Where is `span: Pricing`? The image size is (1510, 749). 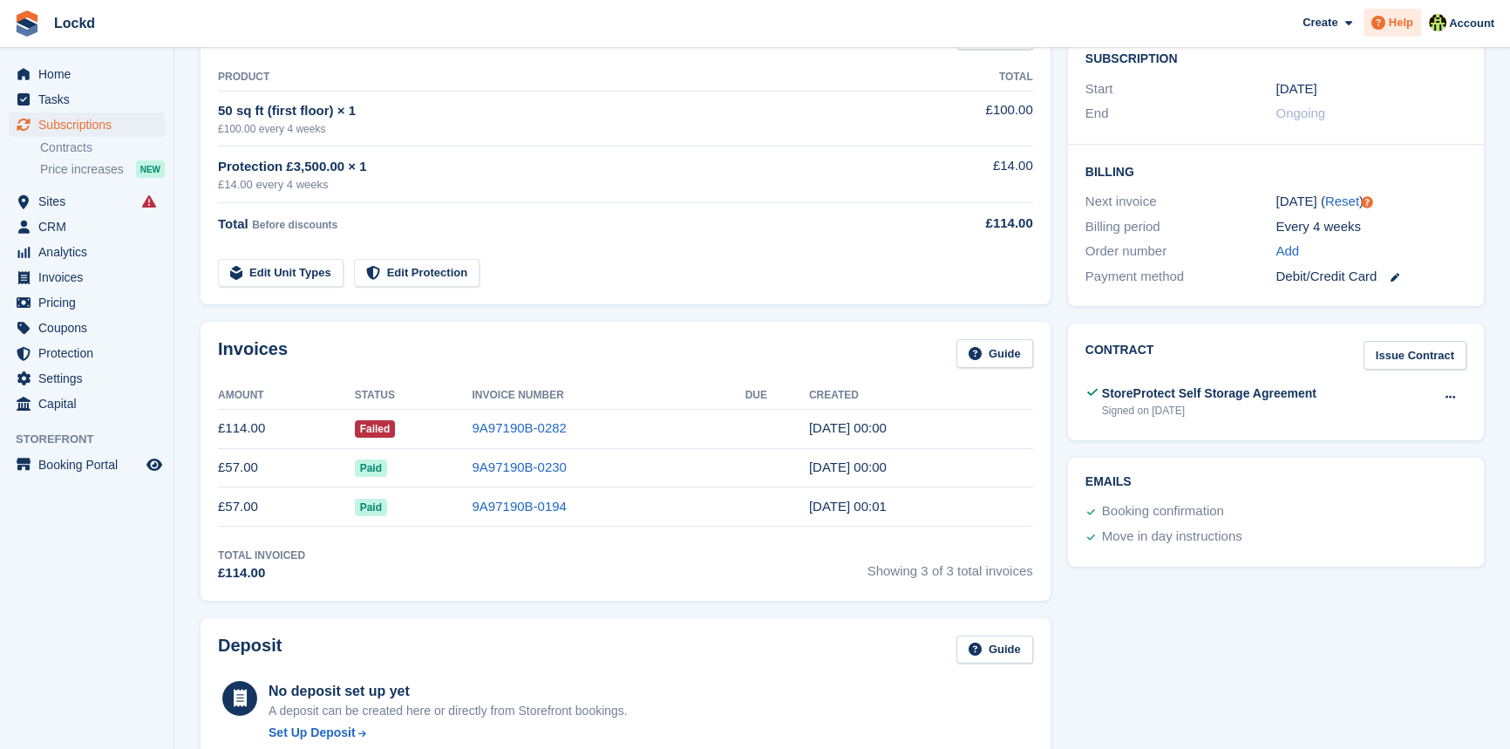 span: Pricing is located at coordinates (91, 302).